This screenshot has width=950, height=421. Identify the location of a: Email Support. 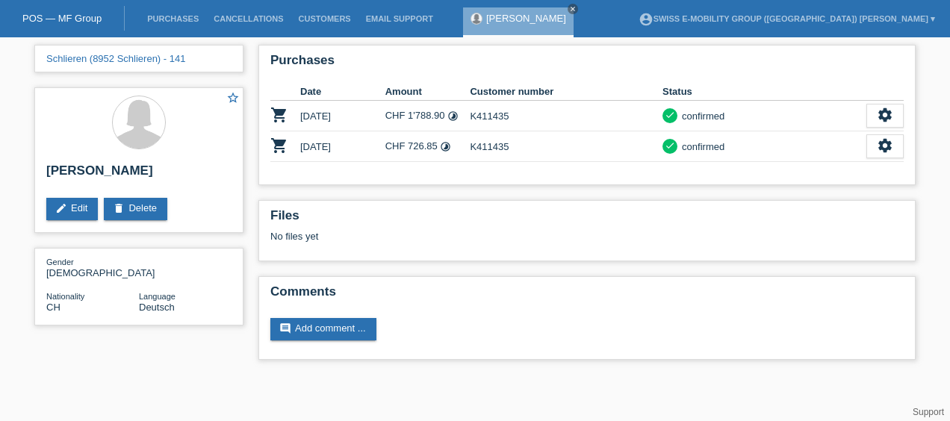
(400, 19).